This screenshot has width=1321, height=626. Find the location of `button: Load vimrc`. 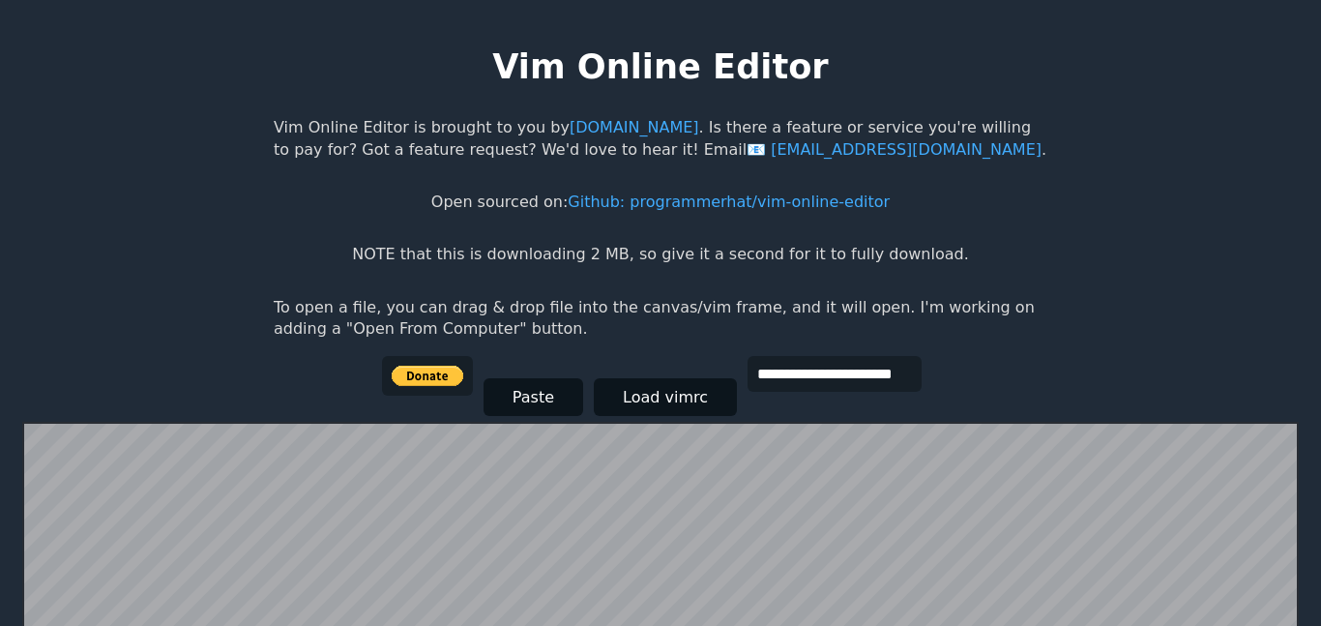

button: Load vimrc is located at coordinates (666, 397).